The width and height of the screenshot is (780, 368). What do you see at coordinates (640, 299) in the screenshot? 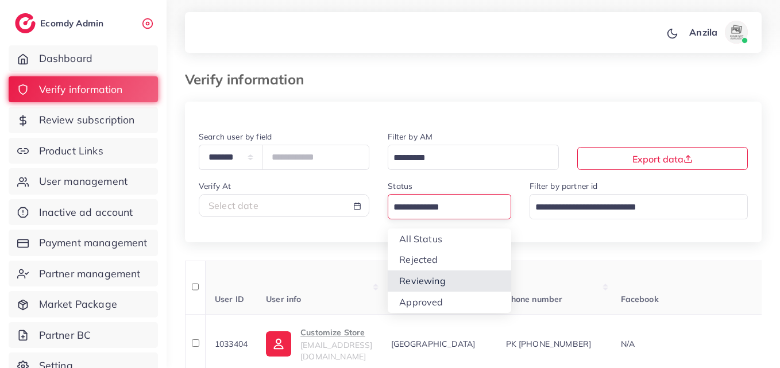
I see `span: Facebook` at bounding box center [640, 299].